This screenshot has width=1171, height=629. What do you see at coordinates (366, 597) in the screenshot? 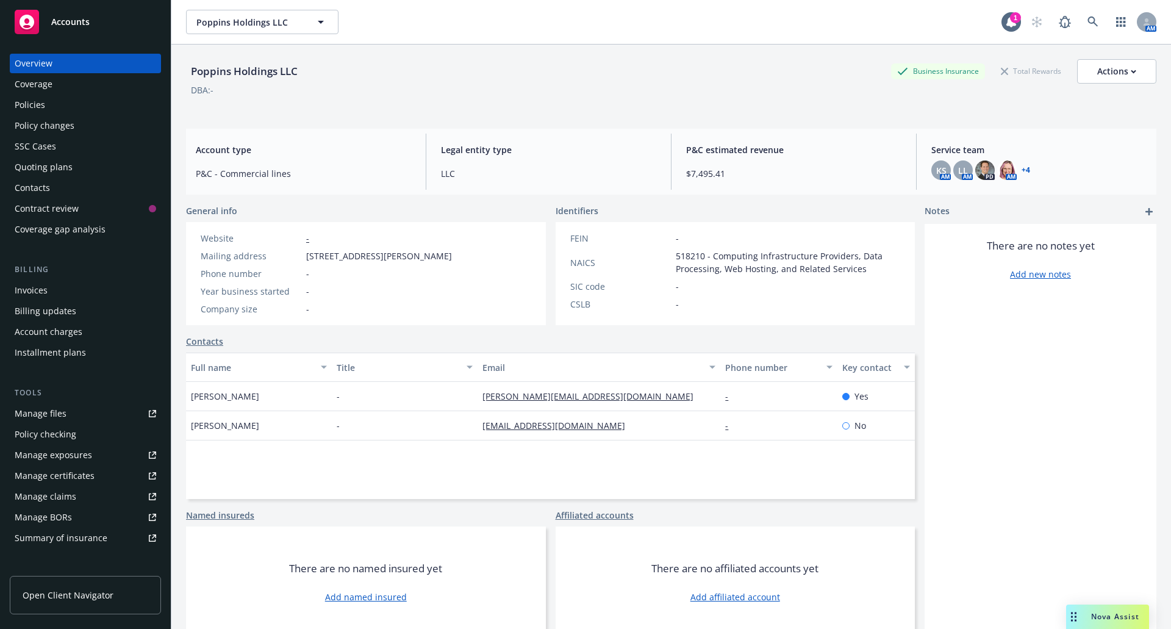
I see `a: Add named insured` at bounding box center [366, 597].